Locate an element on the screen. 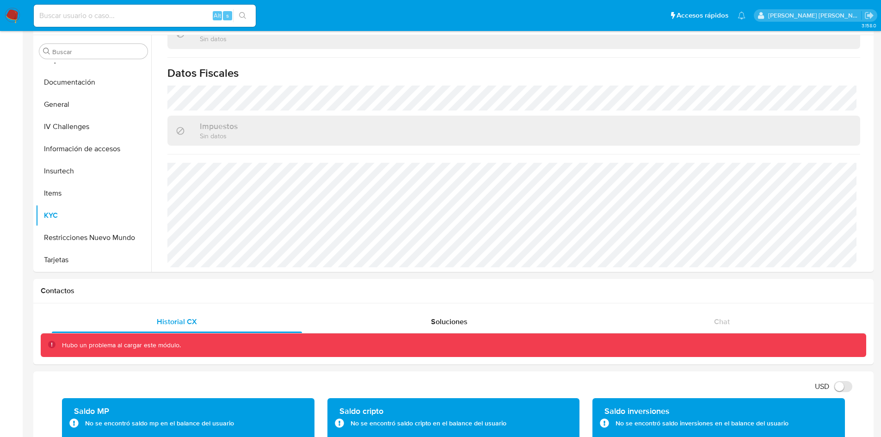 The width and height of the screenshot is (881, 437). span: s is located at coordinates (228, 15).